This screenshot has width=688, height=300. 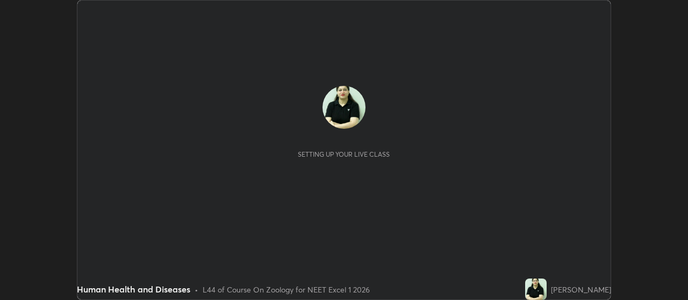 I want to click on div: L44 of Course On Zoology for NEET Excel 1 2026, so click(x=286, y=290).